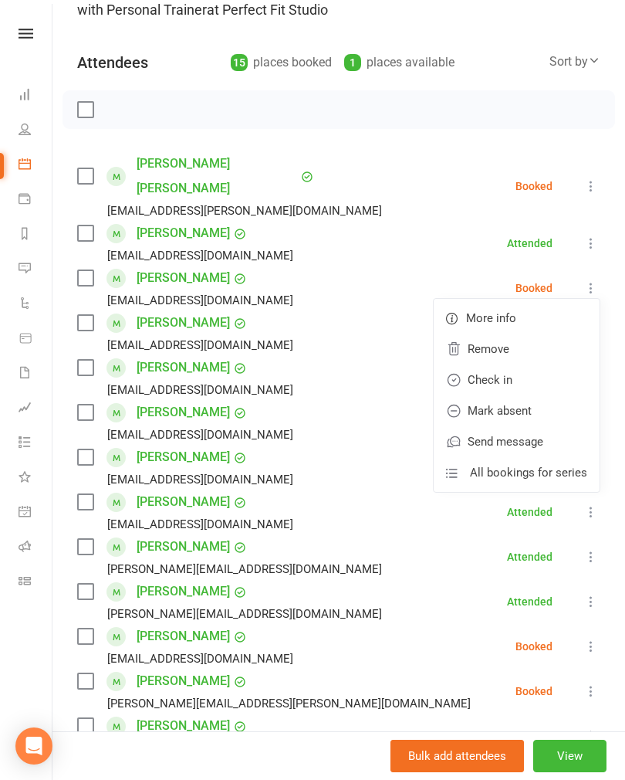  Describe the element at coordinates (267, 9) in the screenshot. I see `span: at Perfect Fit Studio` at that location.